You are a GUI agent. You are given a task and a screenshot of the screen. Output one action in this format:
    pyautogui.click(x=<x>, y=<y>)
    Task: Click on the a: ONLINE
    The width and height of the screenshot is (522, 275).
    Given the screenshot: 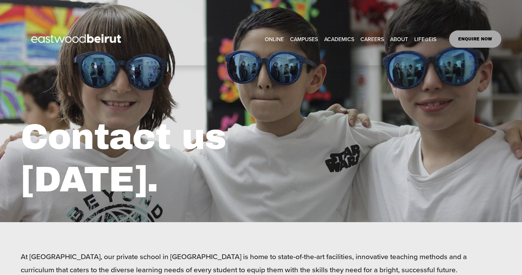 What is the action you would take?
    pyautogui.click(x=274, y=39)
    